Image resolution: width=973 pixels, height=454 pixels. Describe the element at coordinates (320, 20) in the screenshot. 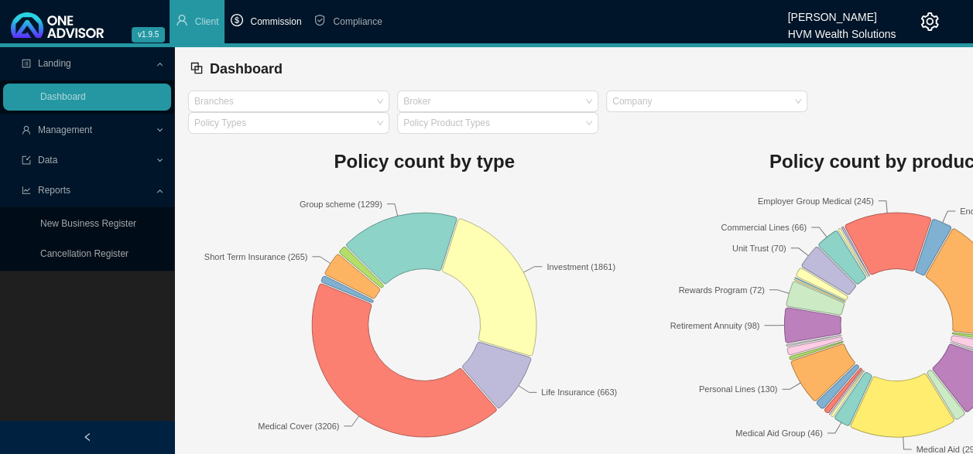

I see `span: safety` at that location.